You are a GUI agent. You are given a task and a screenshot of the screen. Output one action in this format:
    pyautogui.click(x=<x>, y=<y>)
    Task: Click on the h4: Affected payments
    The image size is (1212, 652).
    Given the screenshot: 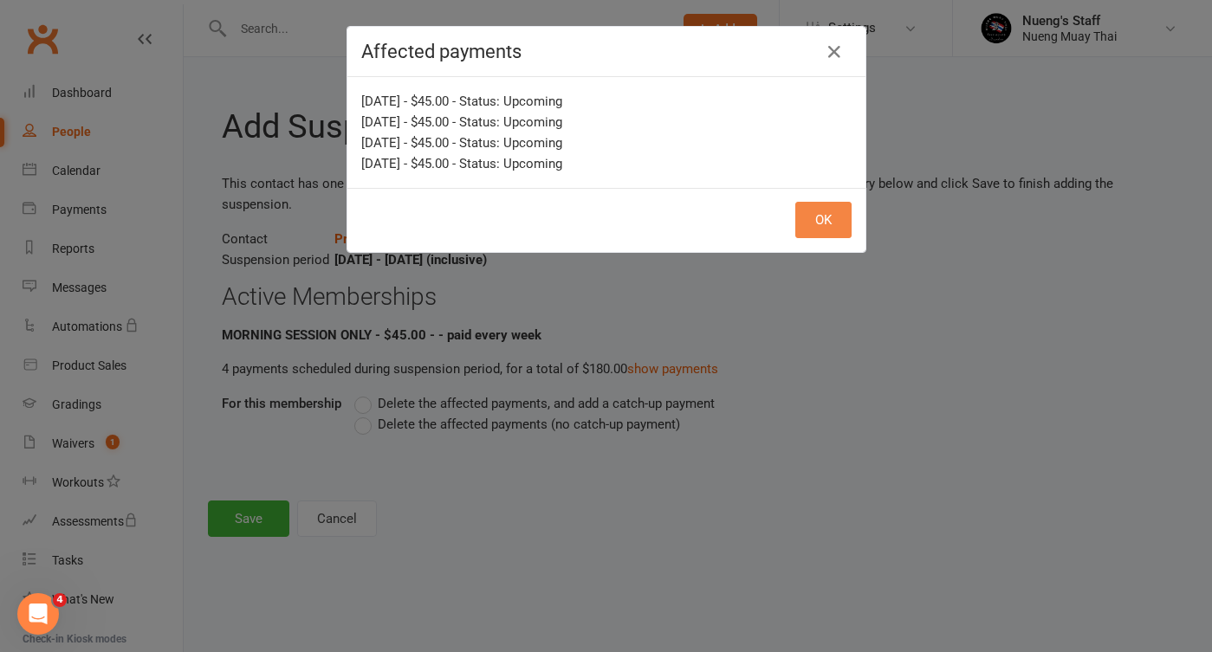 What is the action you would take?
    pyautogui.click(x=606, y=51)
    